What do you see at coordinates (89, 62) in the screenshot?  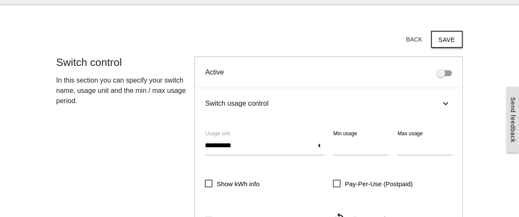 I see `span: Switch control` at bounding box center [89, 62].